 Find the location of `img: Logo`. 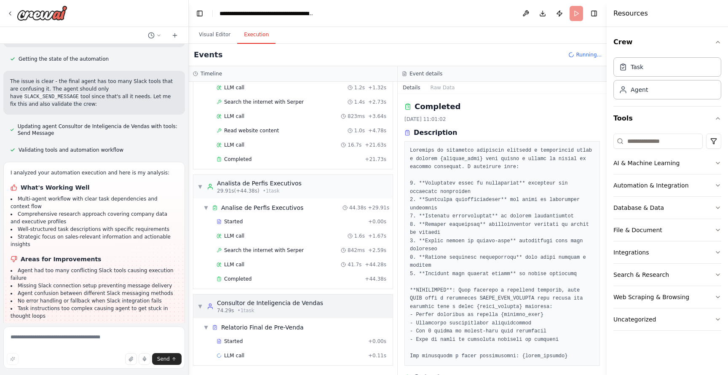

img: Logo is located at coordinates (42, 13).